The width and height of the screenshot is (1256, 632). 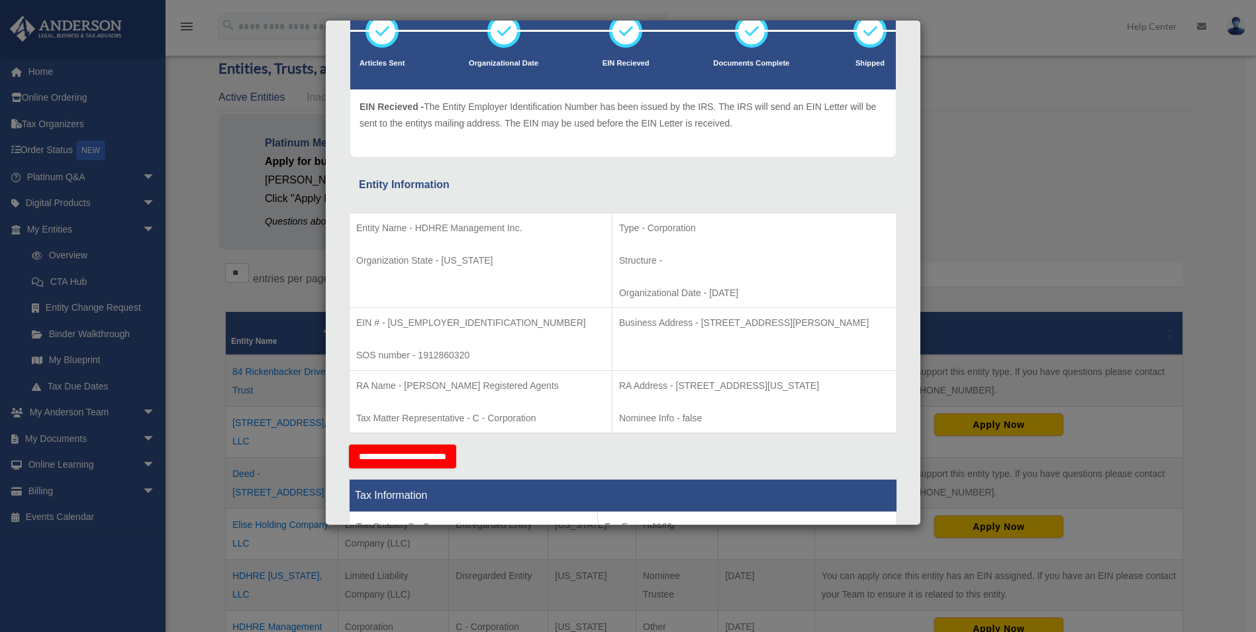 What do you see at coordinates (481, 355) in the screenshot?
I see `p: SOS number - 1912860320` at bounding box center [481, 355].